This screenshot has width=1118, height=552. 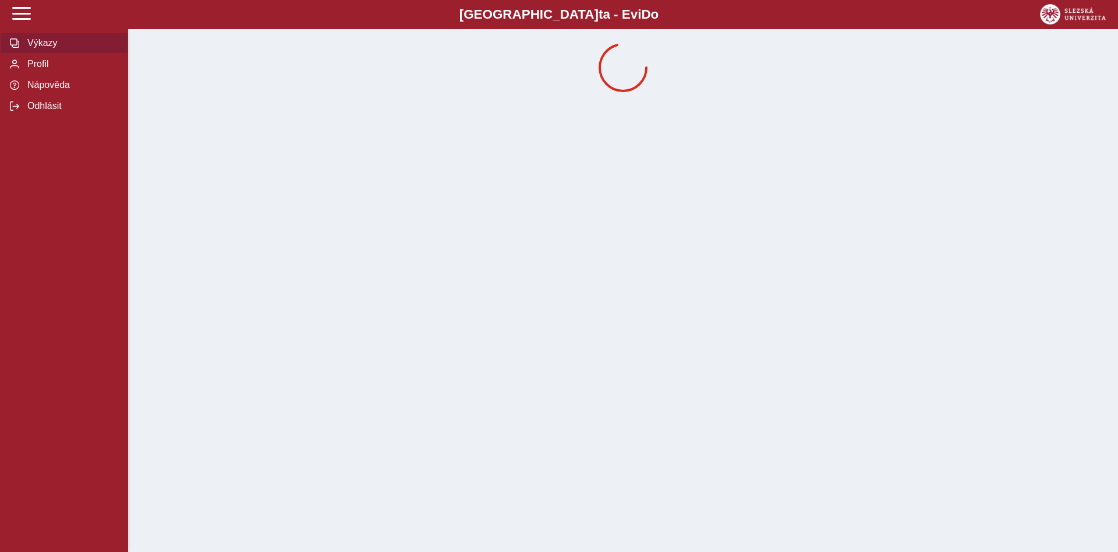 What do you see at coordinates (71, 43) in the screenshot?
I see `span: Výkazy` at bounding box center [71, 43].